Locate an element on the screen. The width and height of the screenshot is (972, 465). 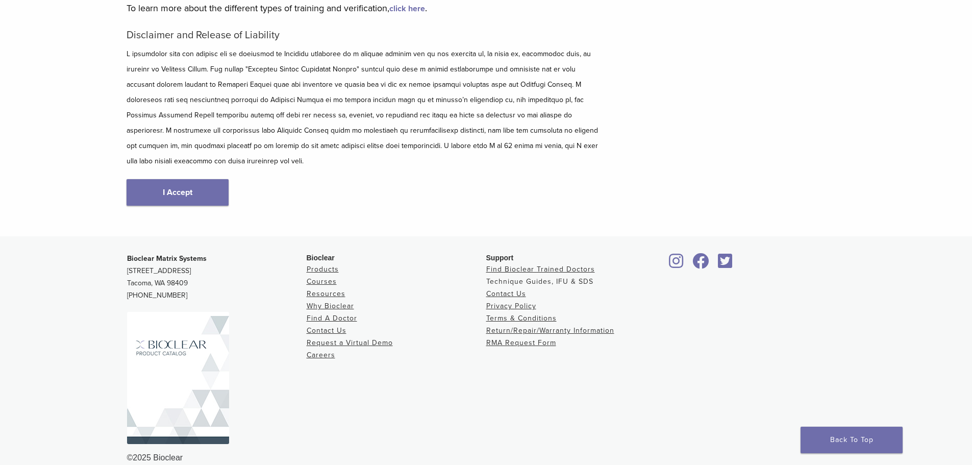
a: Technique Guides, IFU & SDS is located at coordinates (540, 281).